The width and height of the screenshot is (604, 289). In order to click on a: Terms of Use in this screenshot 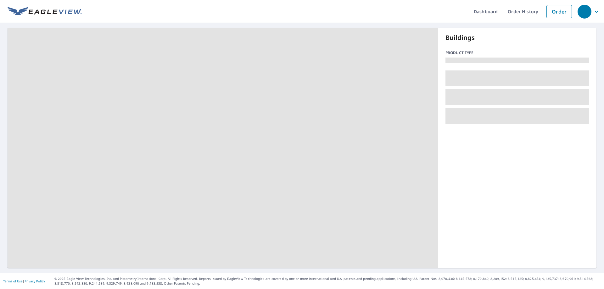, I will do `click(13, 281)`.